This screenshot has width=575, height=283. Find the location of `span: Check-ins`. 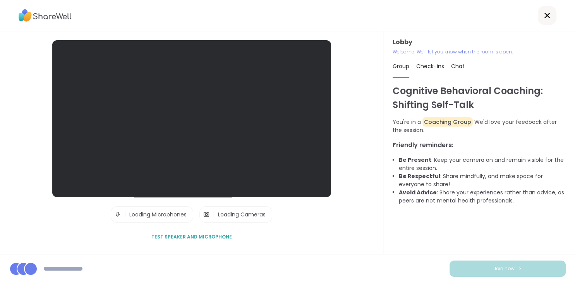

span: Check-ins is located at coordinates (430, 66).